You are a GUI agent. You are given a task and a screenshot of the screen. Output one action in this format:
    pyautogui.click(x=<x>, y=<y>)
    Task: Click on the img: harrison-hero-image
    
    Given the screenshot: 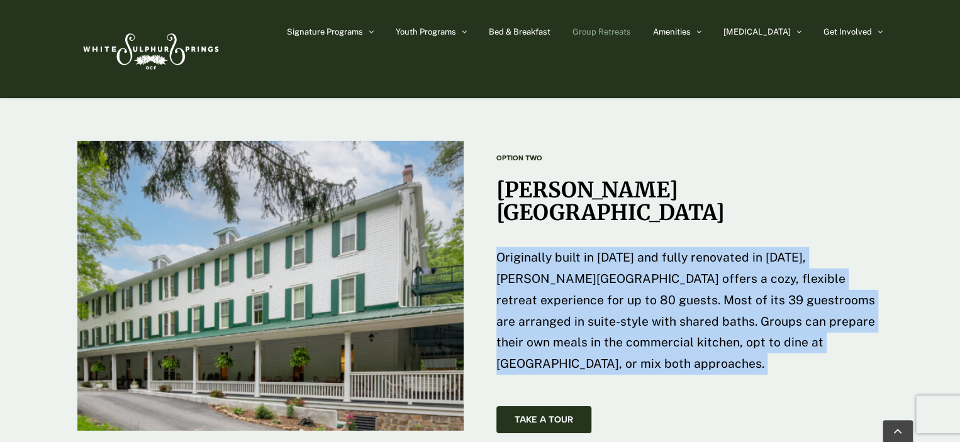 What is the action you would take?
    pyautogui.click(x=270, y=286)
    